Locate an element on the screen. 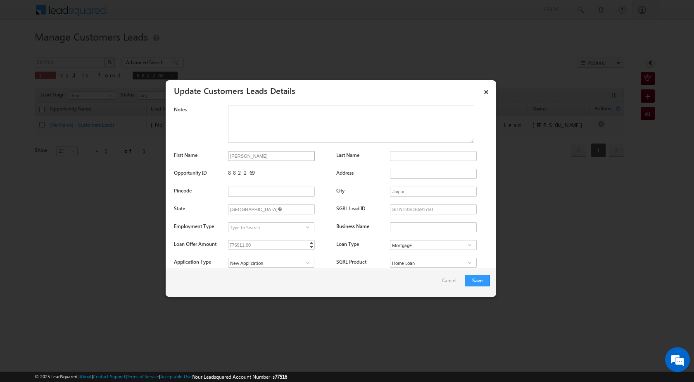 The image size is (694, 382). a: Cancel is located at coordinates (451, 282).